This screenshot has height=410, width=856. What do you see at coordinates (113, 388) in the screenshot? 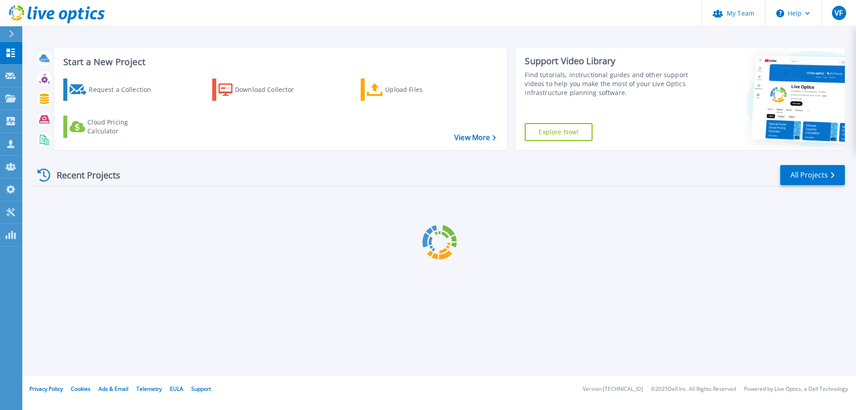
I see `a: Ads & Email` at bounding box center [113, 388].